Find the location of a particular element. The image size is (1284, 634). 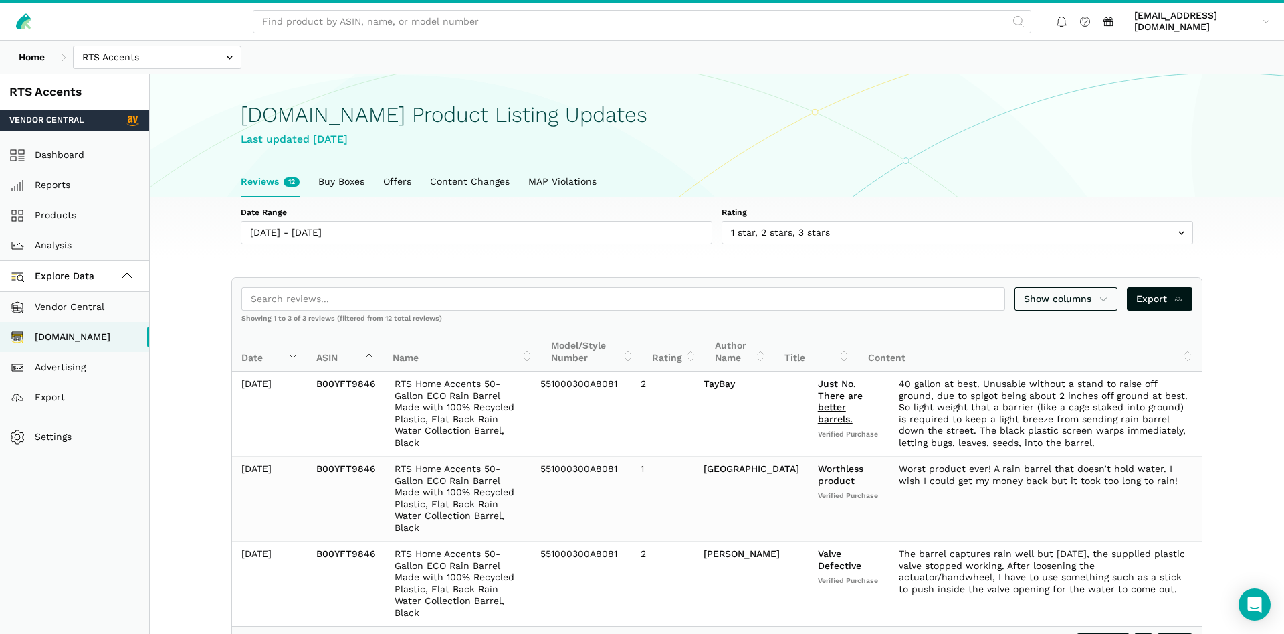

input: 1 star, 2 stars, 3 stars is located at coordinates (957, 232).